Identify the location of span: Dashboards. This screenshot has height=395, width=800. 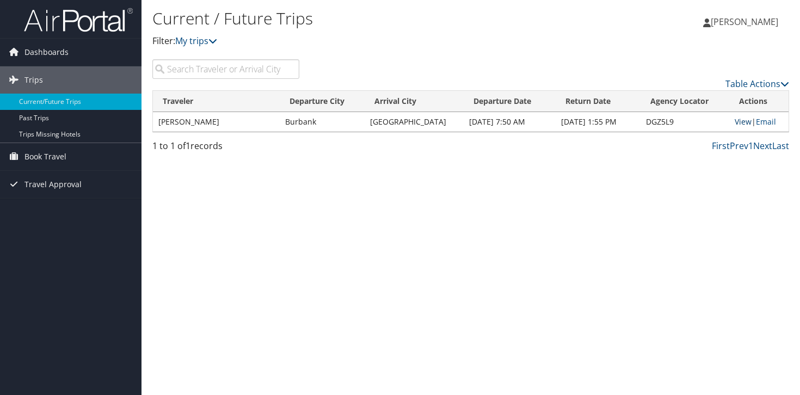
(46, 52).